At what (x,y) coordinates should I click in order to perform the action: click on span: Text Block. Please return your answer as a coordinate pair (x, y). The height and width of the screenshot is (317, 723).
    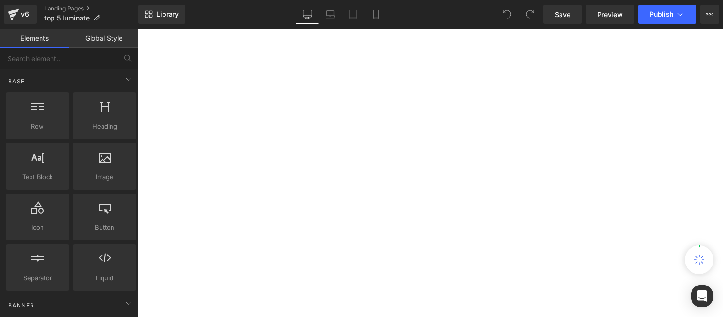
    Looking at the image, I should click on (37, 177).